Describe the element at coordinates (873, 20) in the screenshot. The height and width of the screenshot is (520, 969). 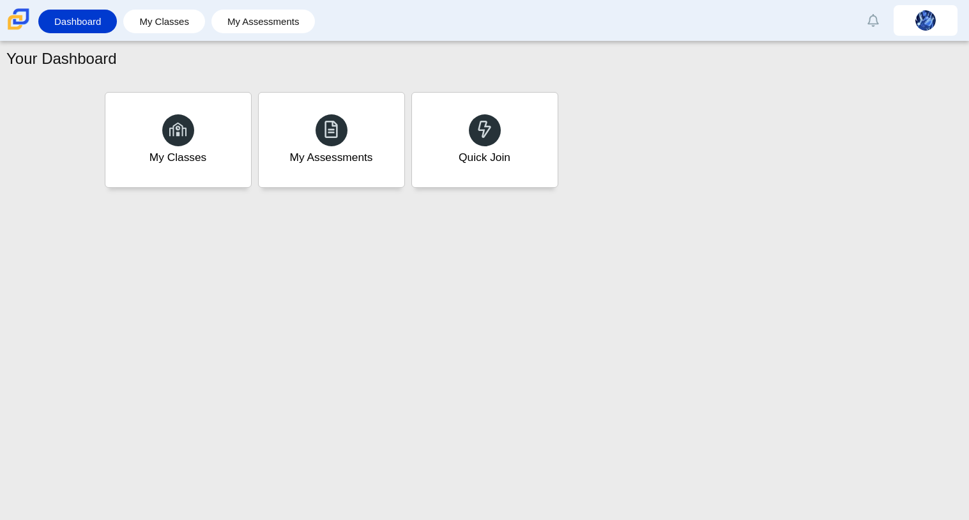
I see `a: Alerts` at that location.